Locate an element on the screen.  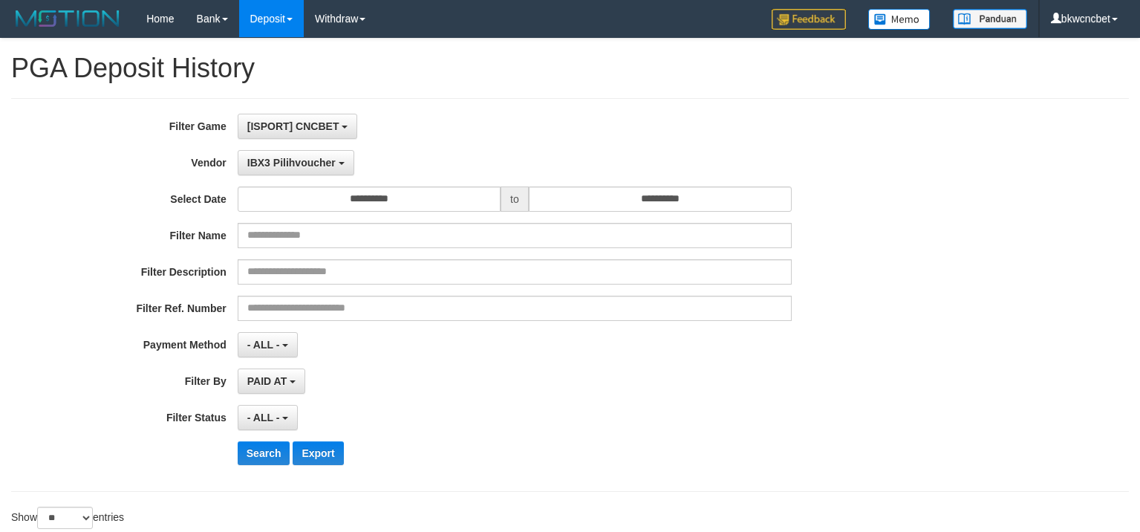
img: panduan.png is located at coordinates (990, 19).